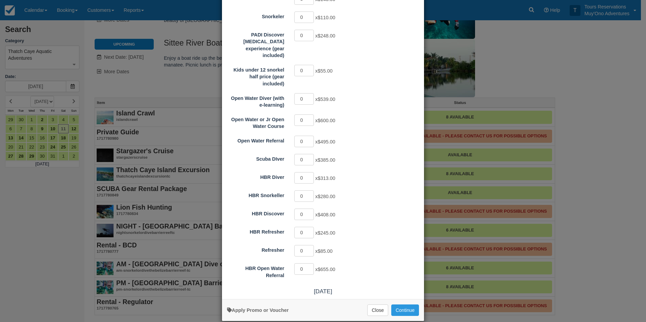  I want to click on label: HBR Refresher, so click(255, 231).